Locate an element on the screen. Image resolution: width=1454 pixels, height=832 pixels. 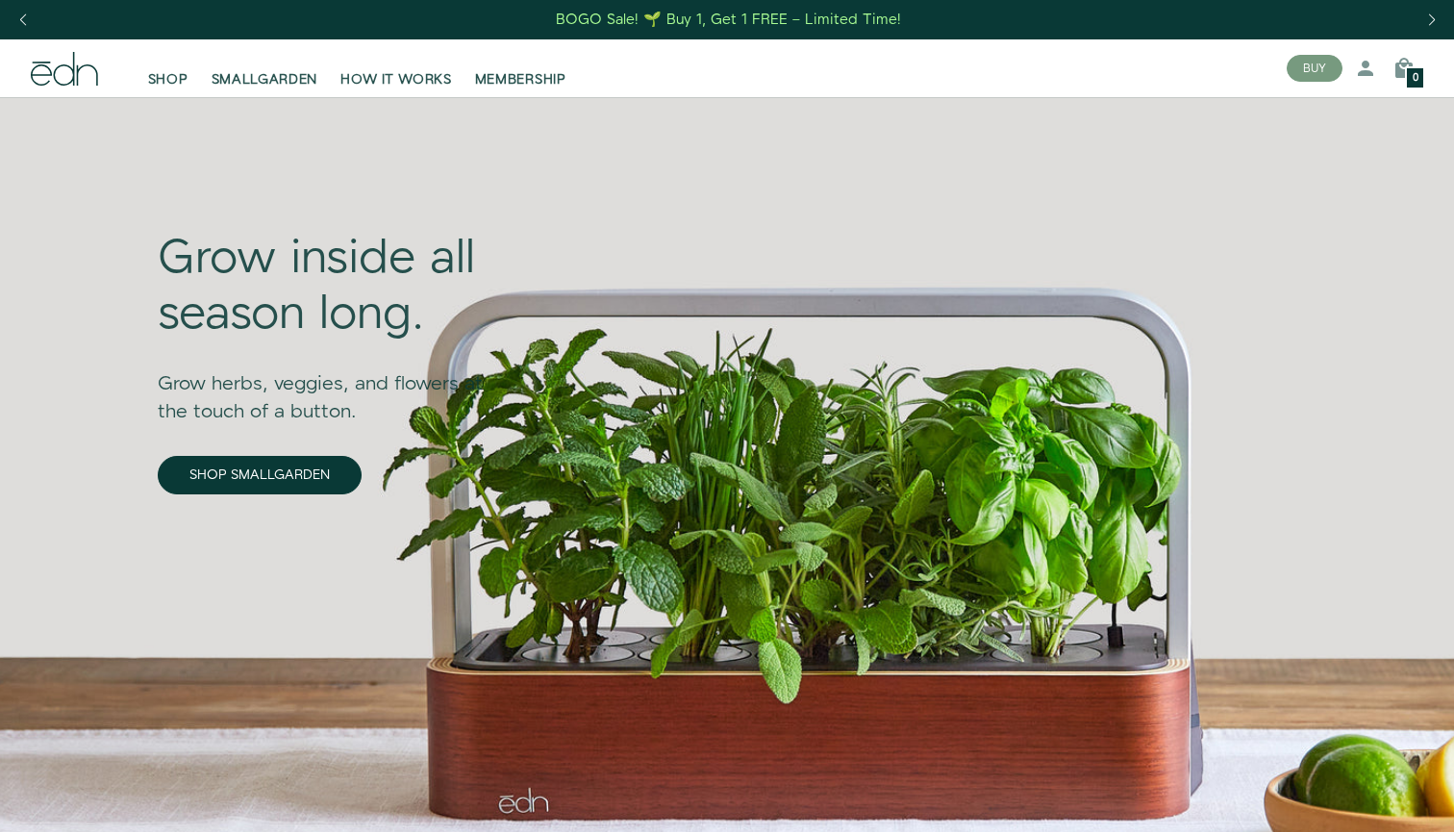
a: BOGO Sale! 🌱 Buy 1, Get 1 FREE – Limited Time! is located at coordinates (729, 19).